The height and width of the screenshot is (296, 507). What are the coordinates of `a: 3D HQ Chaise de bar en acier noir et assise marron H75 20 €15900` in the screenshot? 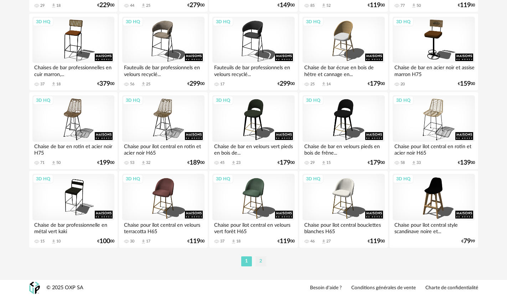 It's located at (434, 52).